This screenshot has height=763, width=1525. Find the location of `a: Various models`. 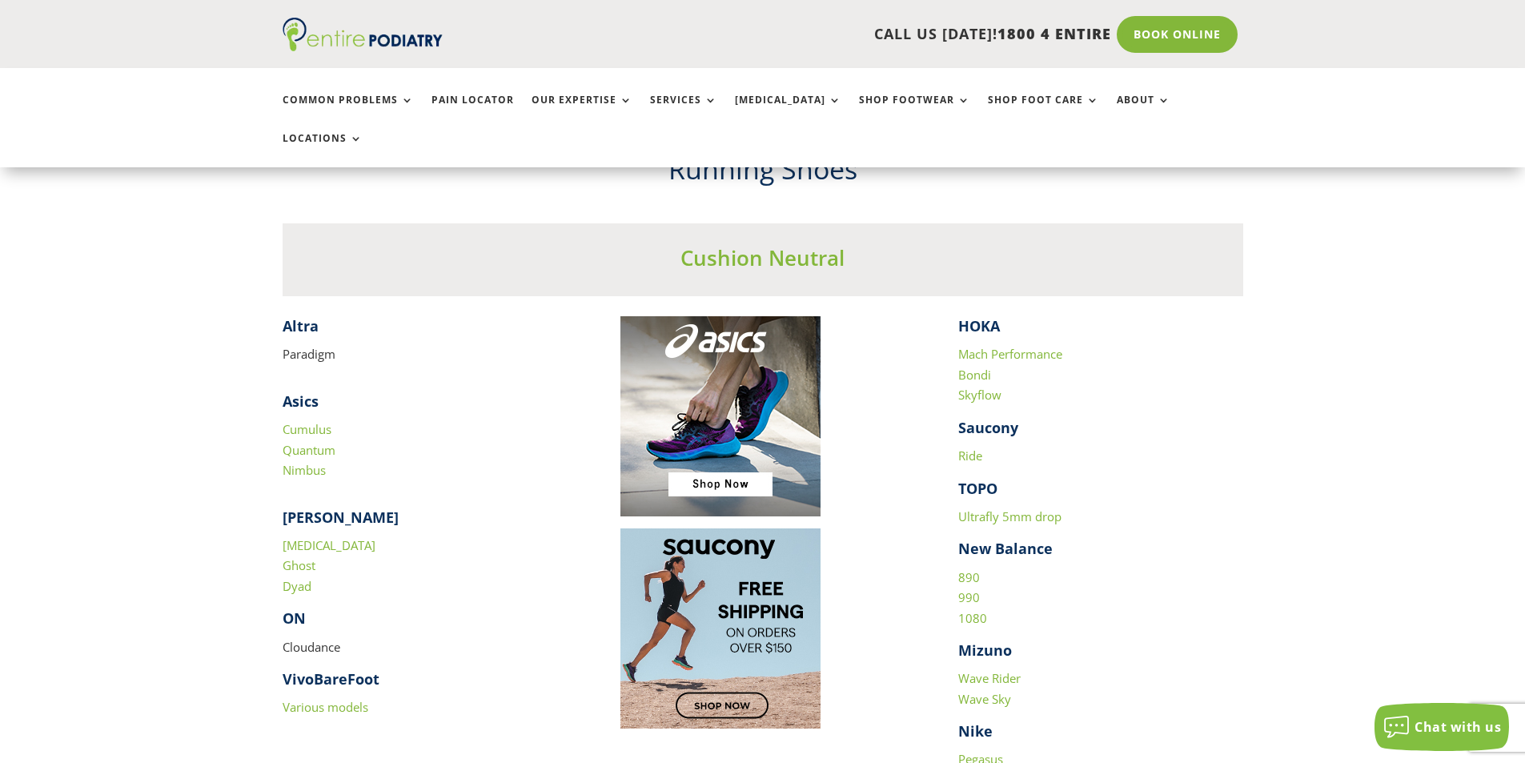

a: Various models is located at coordinates (325, 707).